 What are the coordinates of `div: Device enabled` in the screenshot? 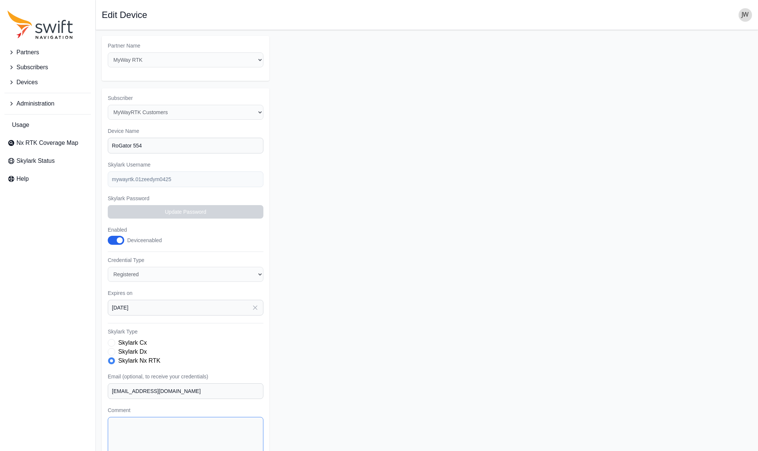 It's located at (144, 240).